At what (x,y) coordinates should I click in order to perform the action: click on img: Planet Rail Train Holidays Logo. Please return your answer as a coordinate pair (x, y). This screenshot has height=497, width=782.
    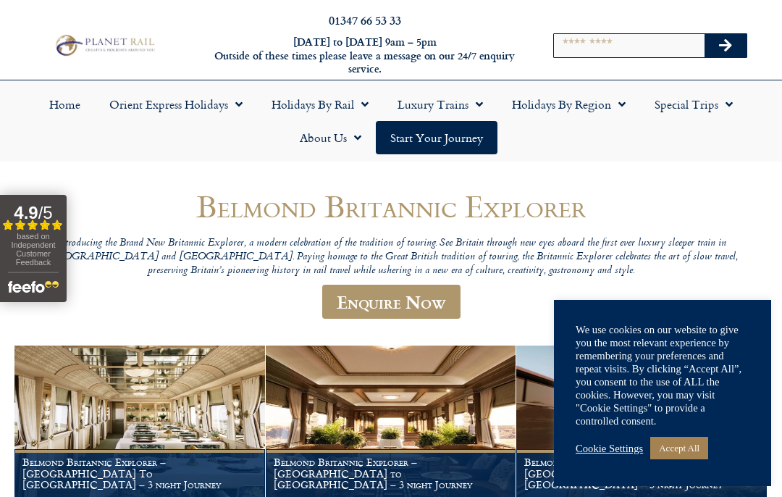
    Looking at the image, I should click on (104, 46).